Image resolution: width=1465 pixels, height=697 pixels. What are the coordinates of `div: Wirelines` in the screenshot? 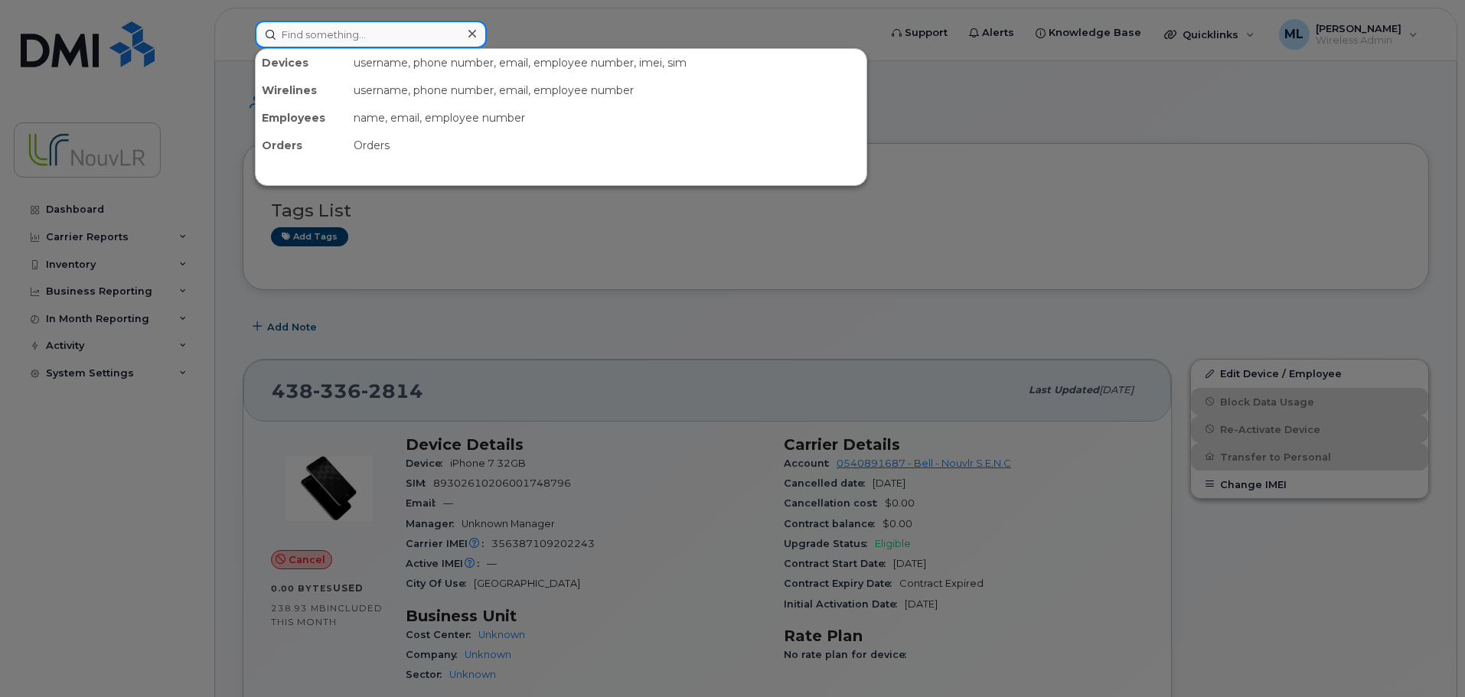 It's located at (302, 90).